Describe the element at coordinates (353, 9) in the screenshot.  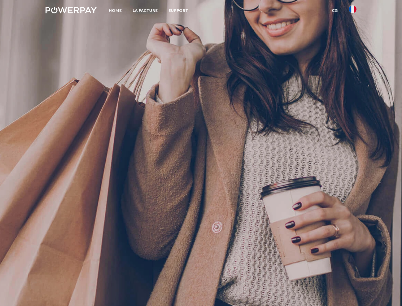
I see `img: fr` at that location.